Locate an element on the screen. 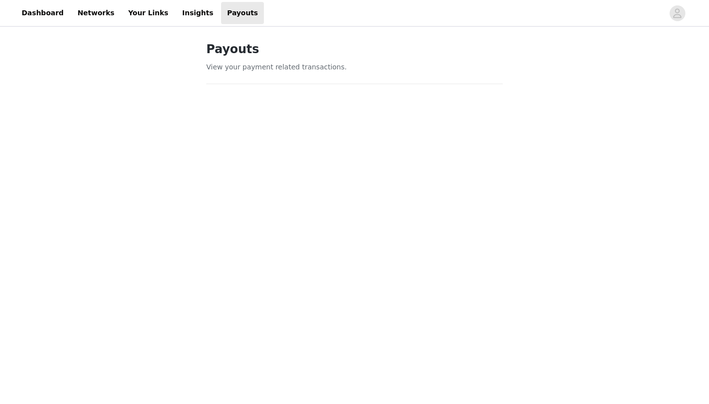 This screenshot has width=709, height=404. p: View your payment related transactions. is located at coordinates (354, 67).